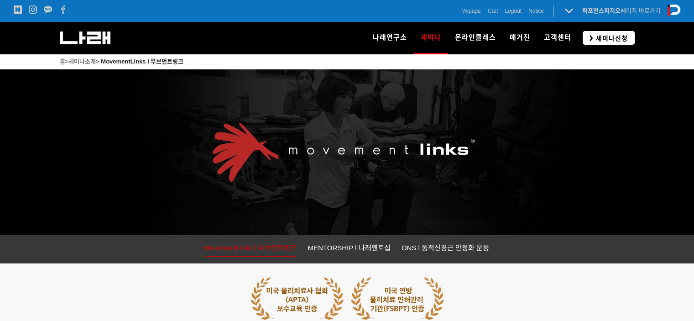 This screenshot has height=321, width=694. What do you see at coordinates (558, 38) in the screenshot?
I see `a: 고객센터` at bounding box center [558, 38].